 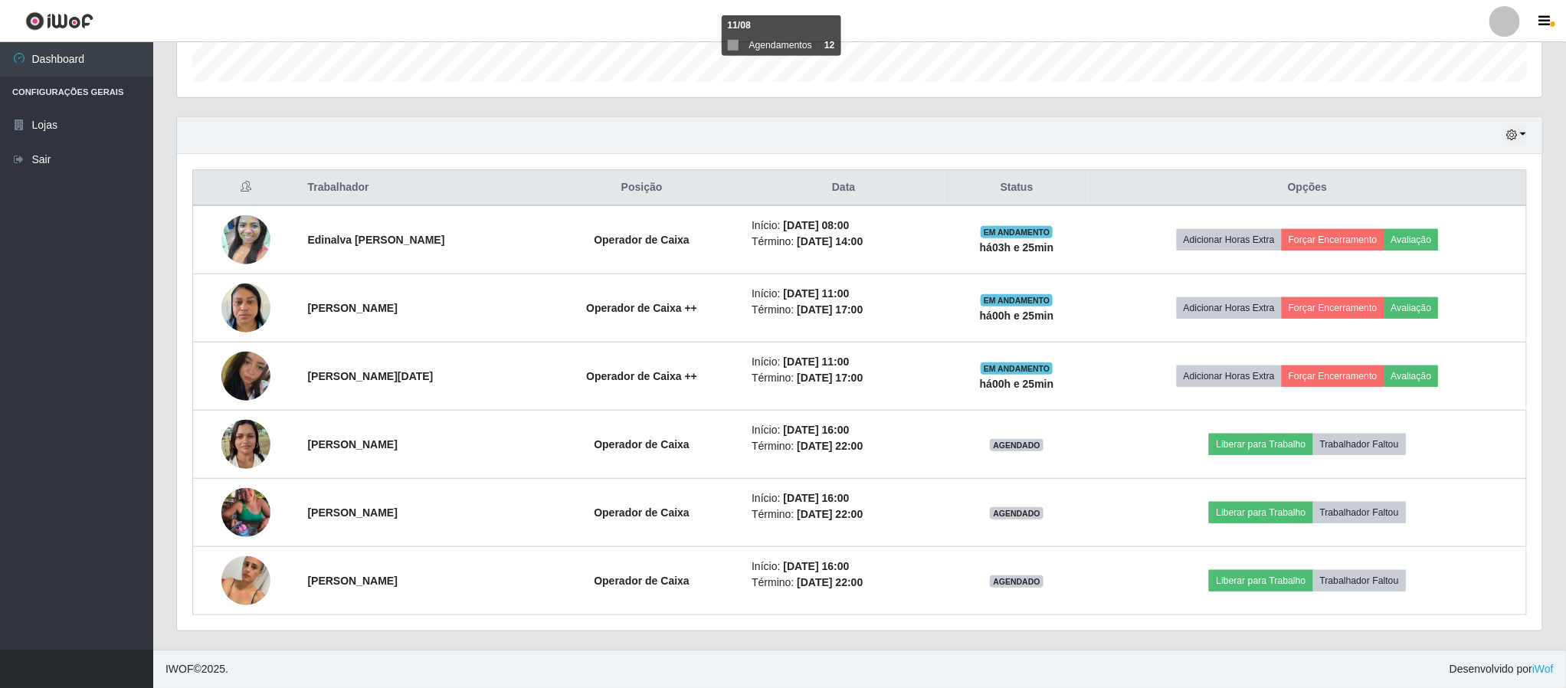 What do you see at coordinates (1307, 188) in the screenshot?
I see `th: Opções` at bounding box center [1307, 188].